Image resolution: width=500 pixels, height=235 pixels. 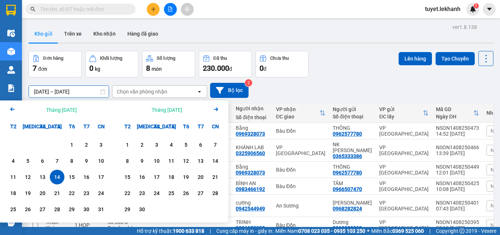 I want to click on span: plus, so click(x=153, y=9).